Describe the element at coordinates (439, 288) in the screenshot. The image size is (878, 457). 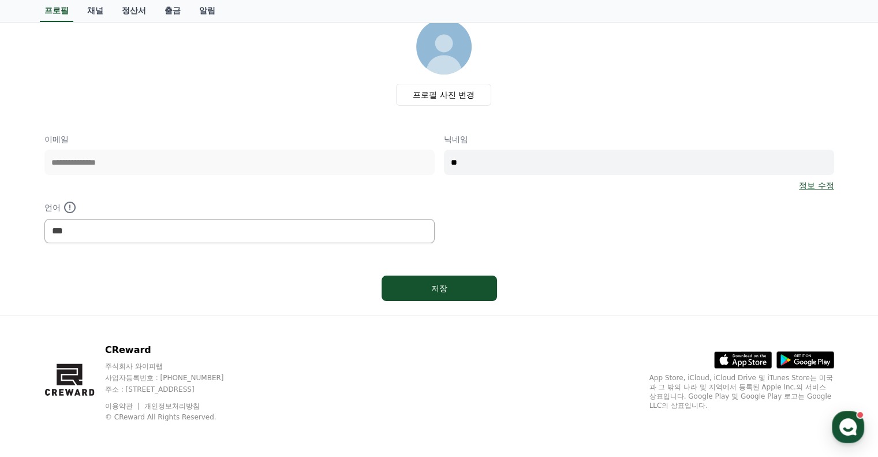
I see `div: 저장` at that location.